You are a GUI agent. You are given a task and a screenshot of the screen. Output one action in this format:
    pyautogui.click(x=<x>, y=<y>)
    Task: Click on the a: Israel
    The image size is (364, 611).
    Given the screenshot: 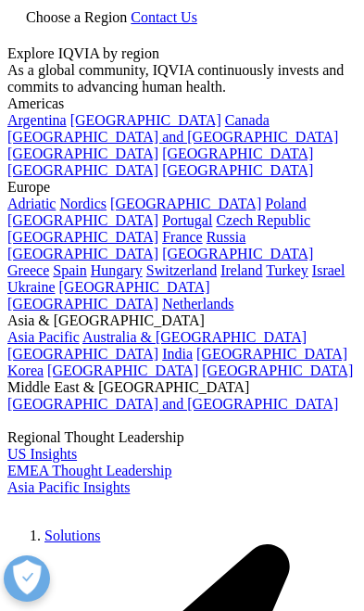 What is the action you would take?
    pyautogui.click(x=329, y=270)
    